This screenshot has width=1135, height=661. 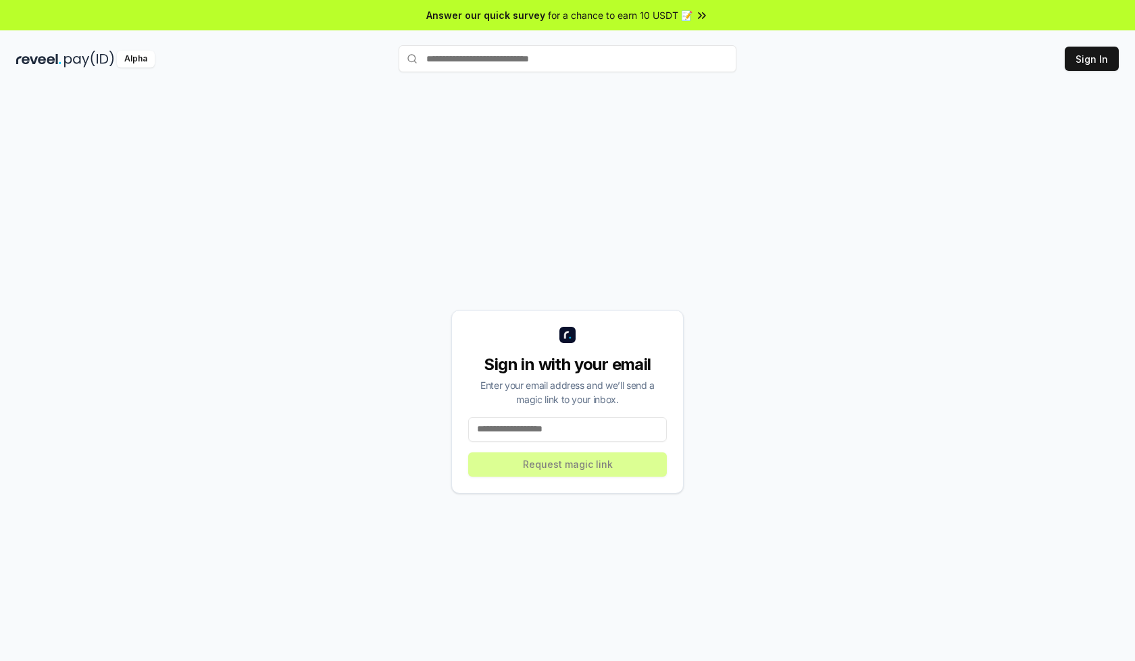 I want to click on img: reveel_dark, so click(x=39, y=59).